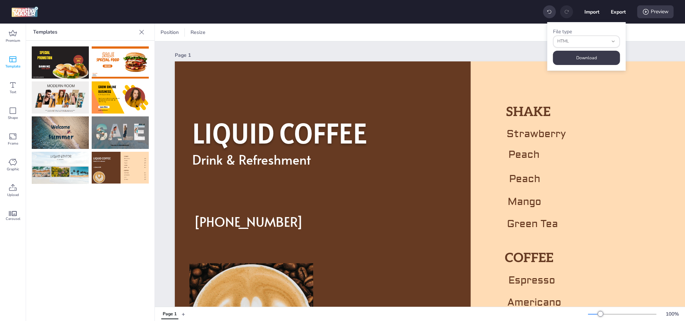  Describe the element at coordinates (60, 132) in the screenshot. I see `img: wiC1eEj.png` at that location.